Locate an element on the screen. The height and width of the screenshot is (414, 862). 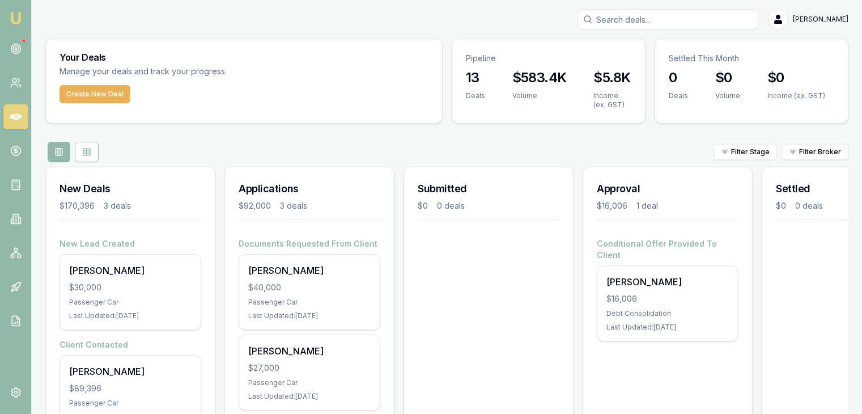
div: $30,000 is located at coordinates (130, 287).